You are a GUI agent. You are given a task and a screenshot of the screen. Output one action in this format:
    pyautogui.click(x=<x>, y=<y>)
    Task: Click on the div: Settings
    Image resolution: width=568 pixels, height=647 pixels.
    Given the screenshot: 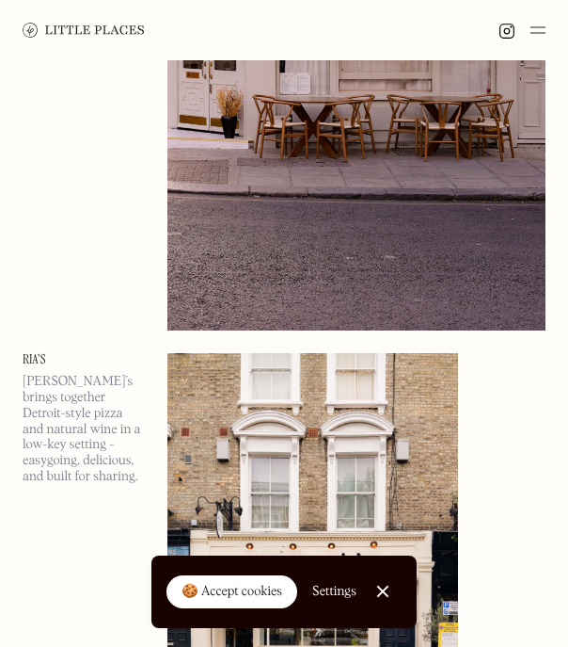 What is the action you would take?
    pyautogui.click(x=334, y=591)
    